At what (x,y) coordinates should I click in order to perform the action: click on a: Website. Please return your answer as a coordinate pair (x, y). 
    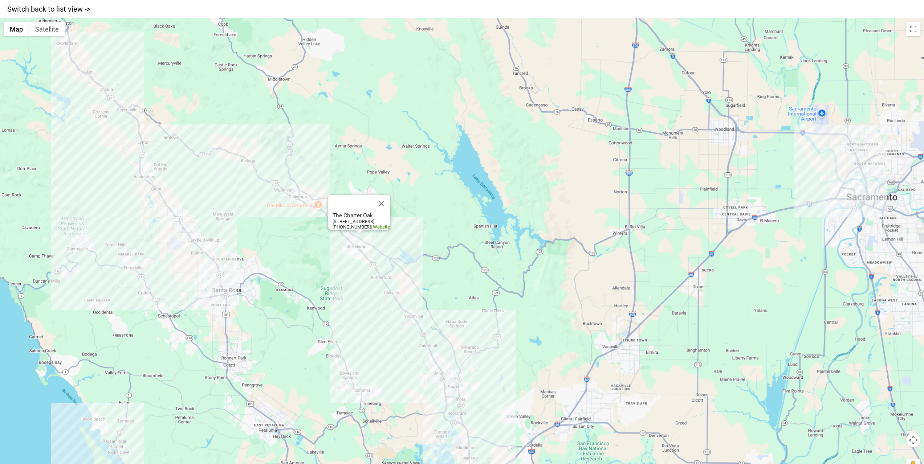
    Looking at the image, I should click on (381, 227).